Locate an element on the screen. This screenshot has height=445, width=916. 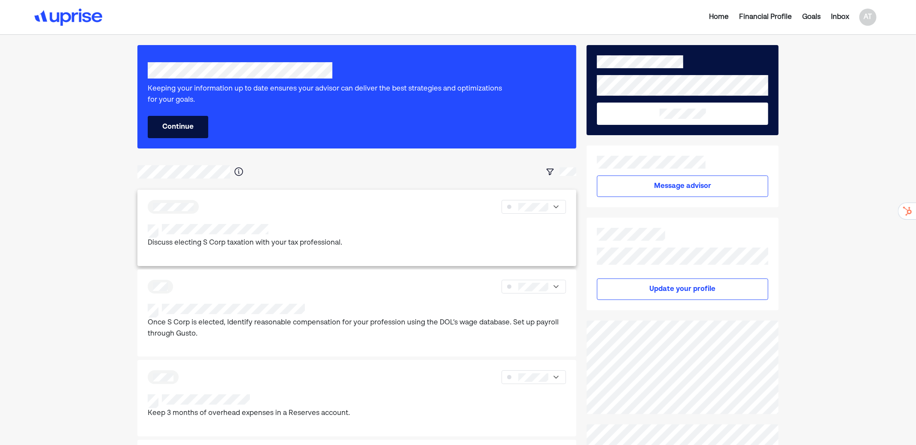
div: Keeping your information up to date ensures your advisor can deliver the best strategies and opti... is located at coordinates (326, 95).